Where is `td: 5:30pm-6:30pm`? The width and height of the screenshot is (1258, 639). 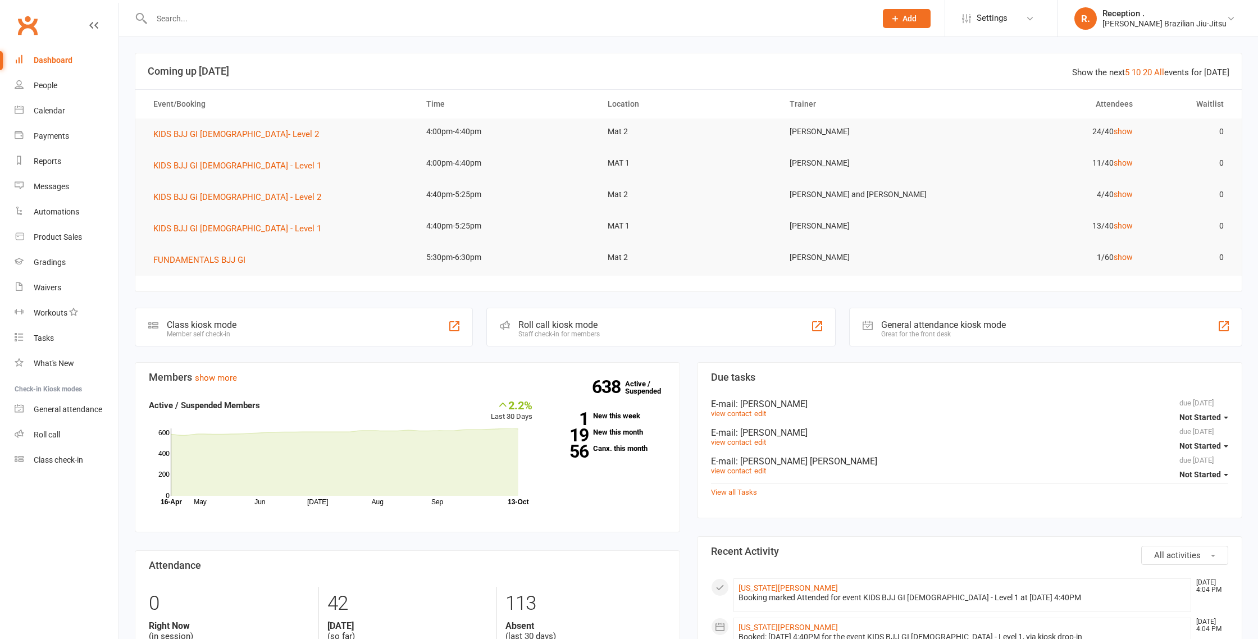
td: 5:30pm-6:30pm is located at coordinates (507, 257).